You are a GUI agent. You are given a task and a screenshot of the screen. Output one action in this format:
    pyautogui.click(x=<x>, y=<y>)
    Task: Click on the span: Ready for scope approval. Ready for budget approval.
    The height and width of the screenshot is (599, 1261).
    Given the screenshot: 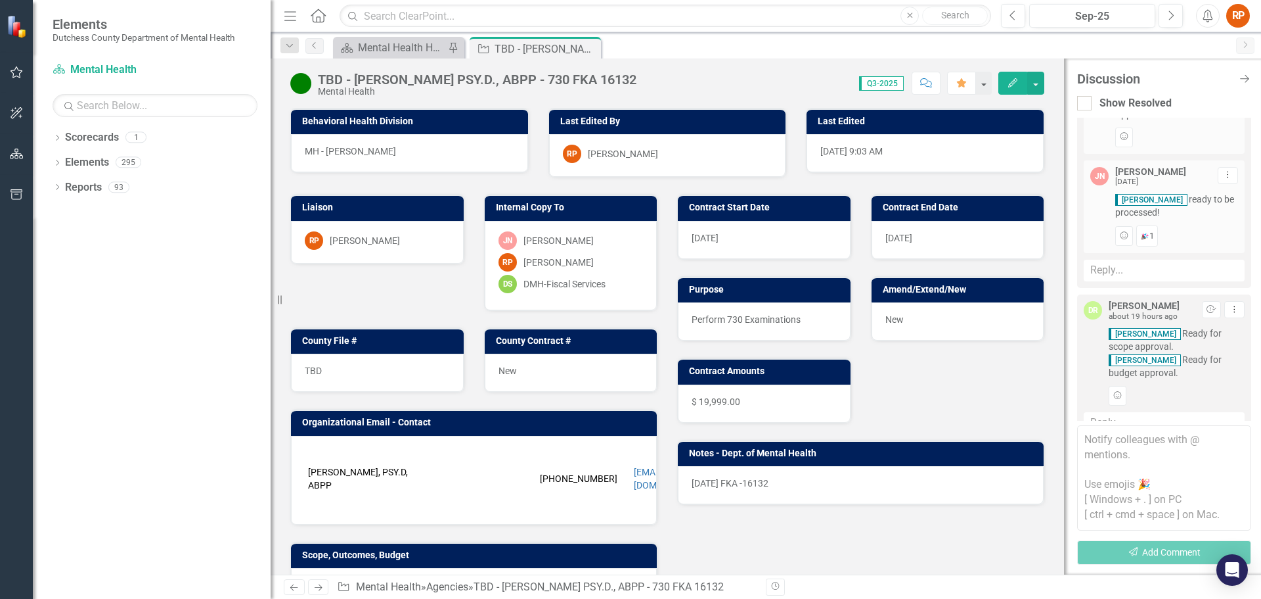 What is the action you would take?
    pyautogui.click(x=1177, y=353)
    